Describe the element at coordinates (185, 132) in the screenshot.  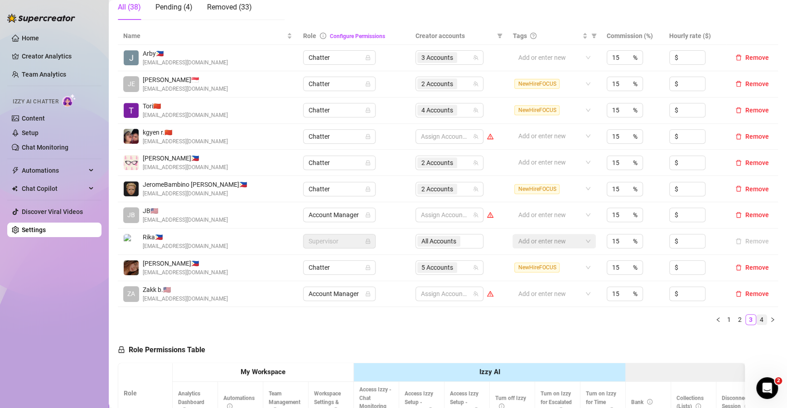
I see `span: kgyen r. 🇨🇳` at that location.